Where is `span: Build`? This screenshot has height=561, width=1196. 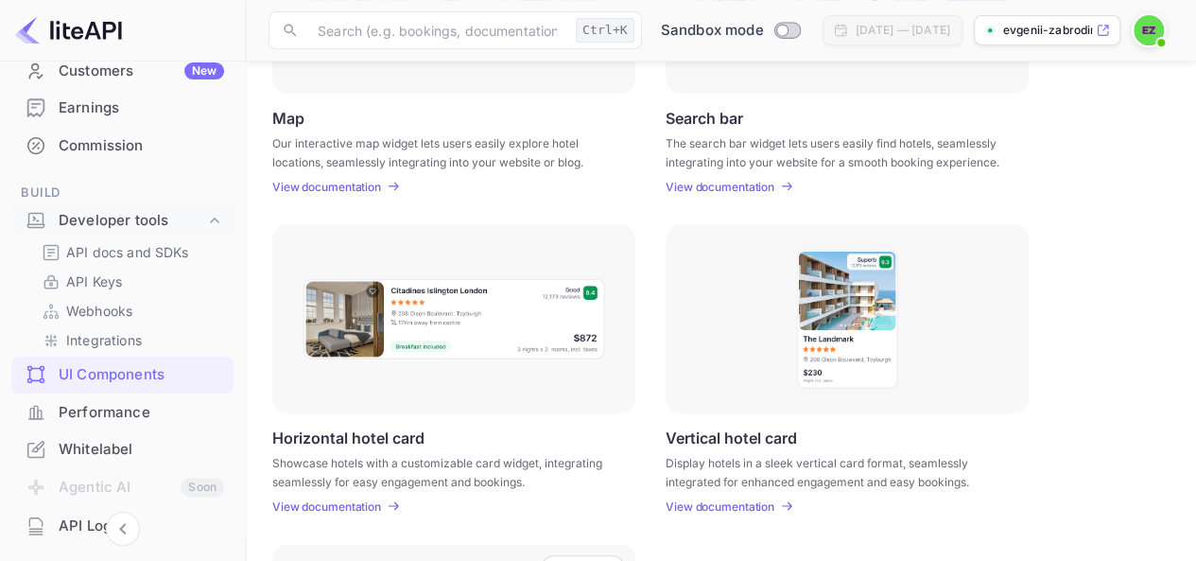
span: Build is located at coordinates (122, 193).